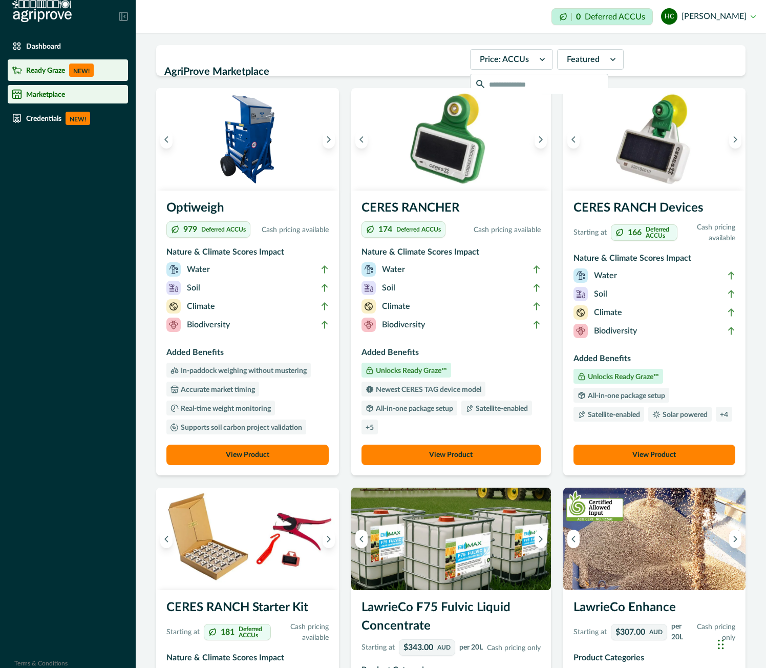 This screenshot has height=668, width=766. I want to click on p: 174, so click(385, 229).